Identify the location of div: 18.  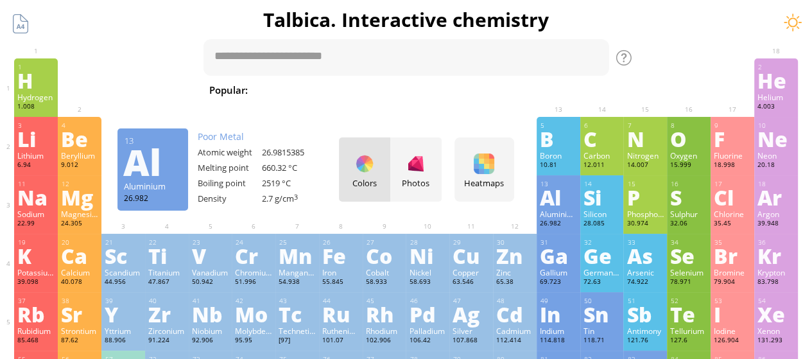
(776, 183).